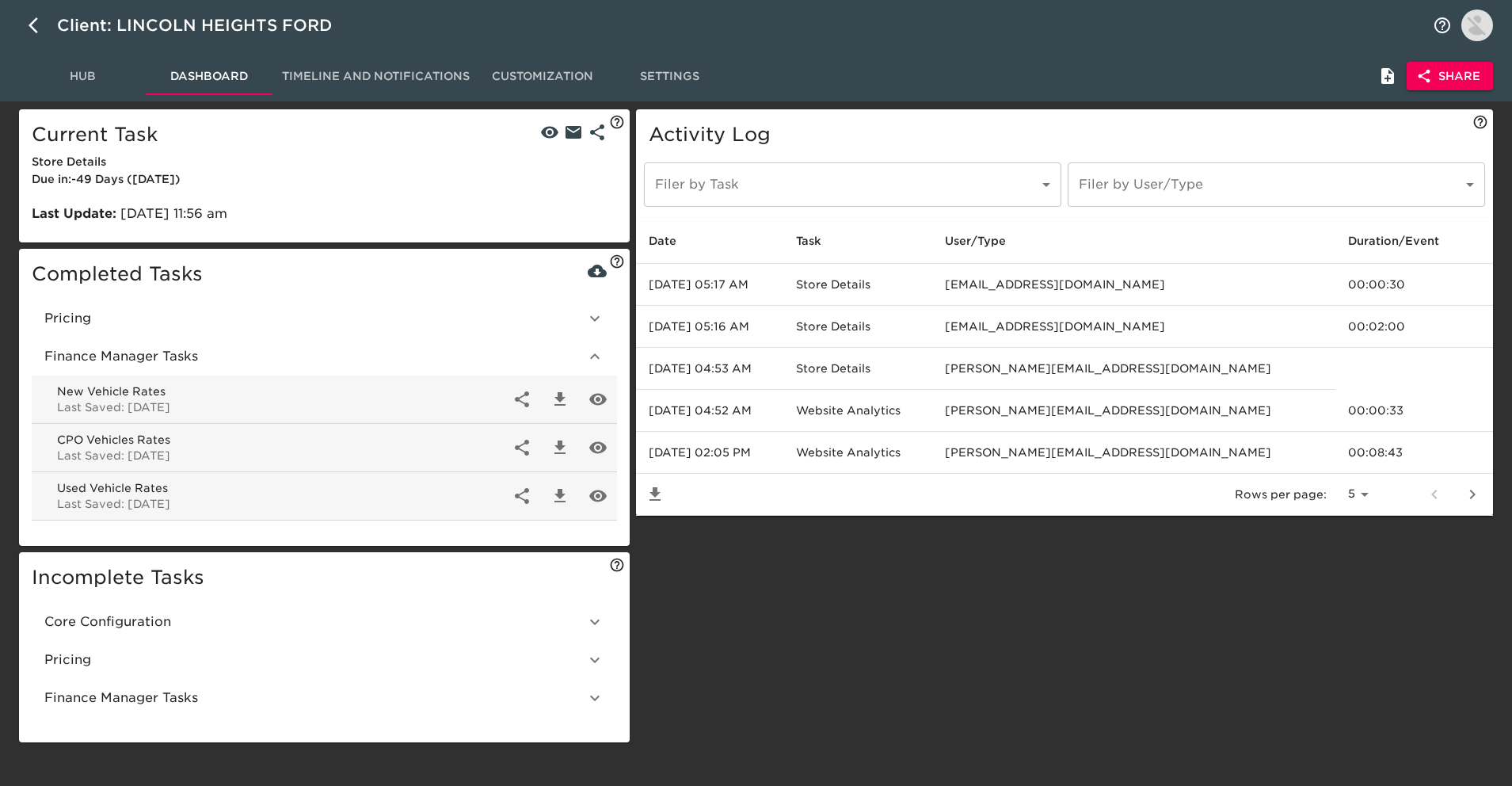  Describe the element at coordinates (617, 565) in the screenshot. I see `svg: These tasks still need to be completed for this Onboarding Hub` at that location.